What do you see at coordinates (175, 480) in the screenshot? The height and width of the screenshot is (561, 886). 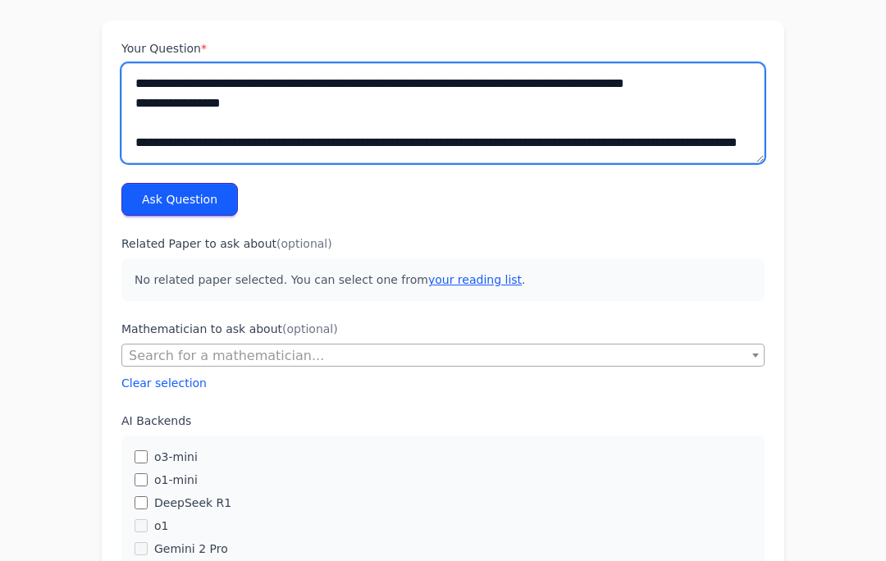 I see `label: o1-mini` at bounding box center [175, 480].